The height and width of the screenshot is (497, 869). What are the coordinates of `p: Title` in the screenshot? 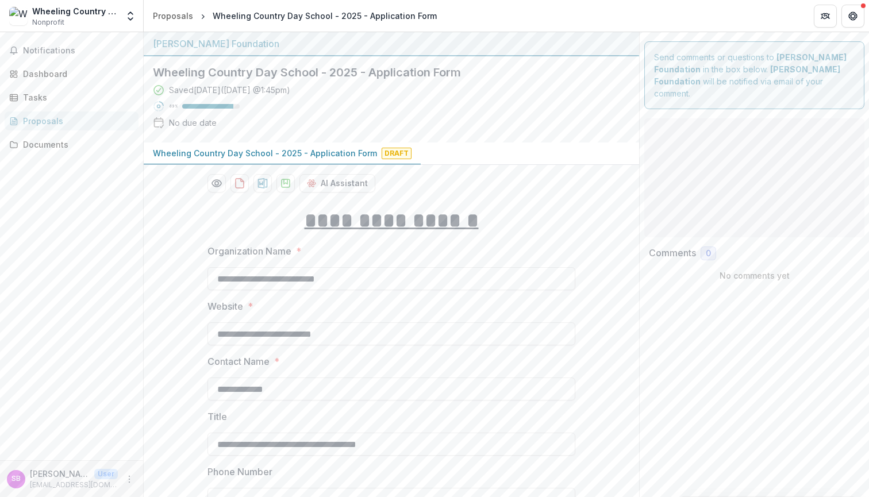 It's located at (217, 417).